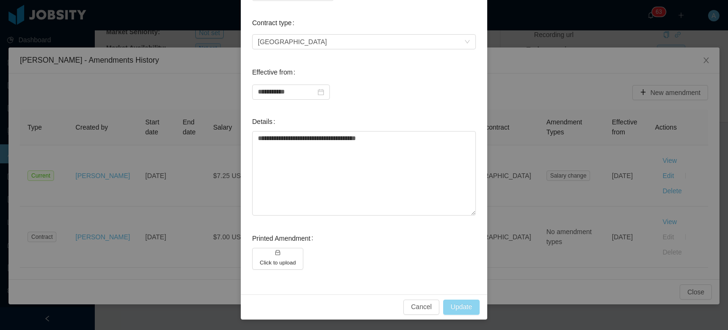  I want to click on button: Cancel, so click(422, 307).